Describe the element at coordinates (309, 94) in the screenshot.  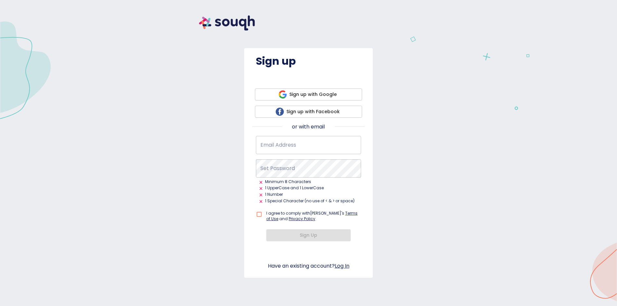
I see `button: google iconSign up with Google` at that location.